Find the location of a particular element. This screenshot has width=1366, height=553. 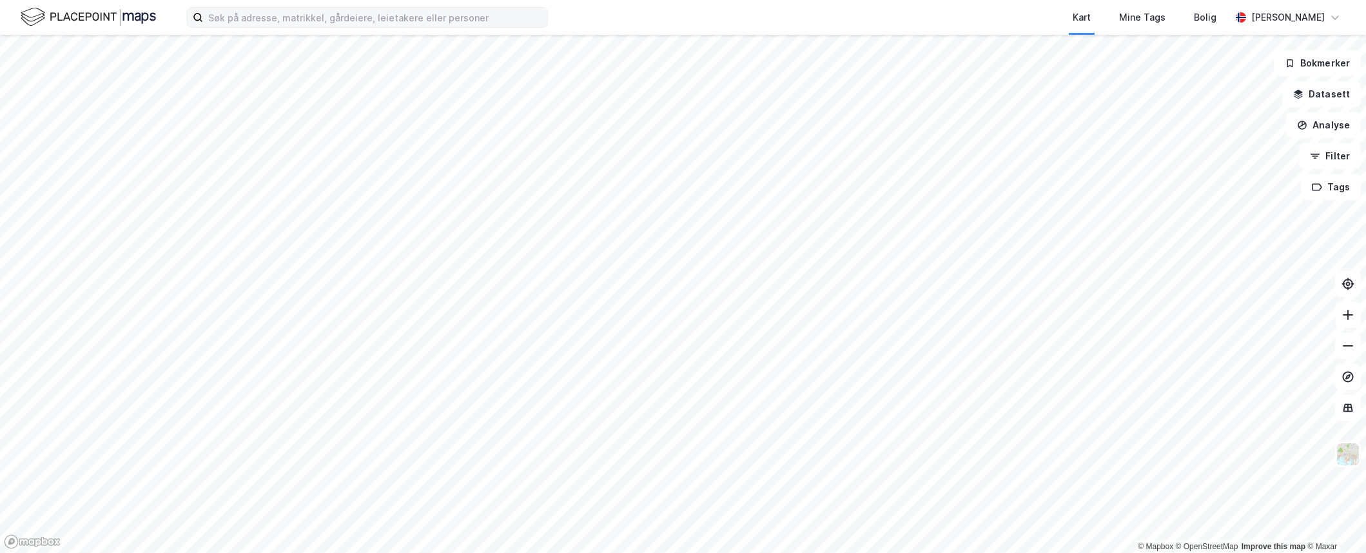

button: Analyse is located at coordinates (1324, 125).